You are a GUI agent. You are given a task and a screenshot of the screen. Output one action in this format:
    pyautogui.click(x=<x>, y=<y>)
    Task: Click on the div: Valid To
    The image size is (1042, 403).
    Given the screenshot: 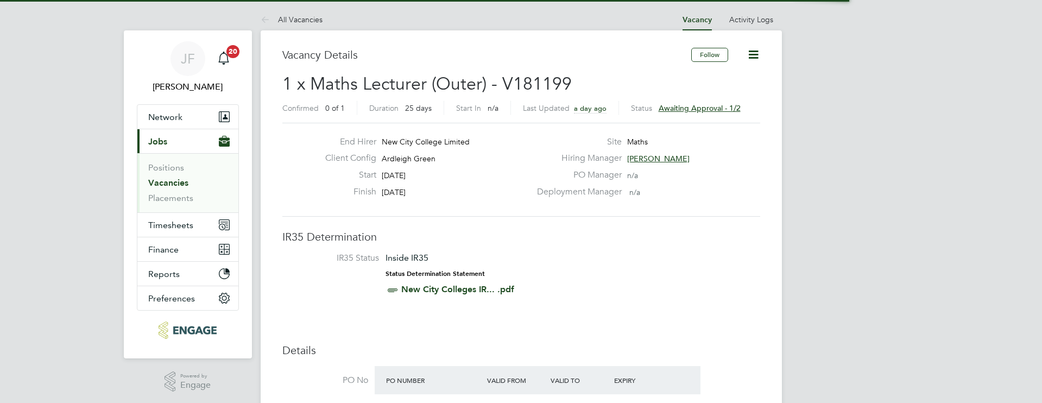 What is the action you would take?
    pyautogui.click(x=579, y=380)
    